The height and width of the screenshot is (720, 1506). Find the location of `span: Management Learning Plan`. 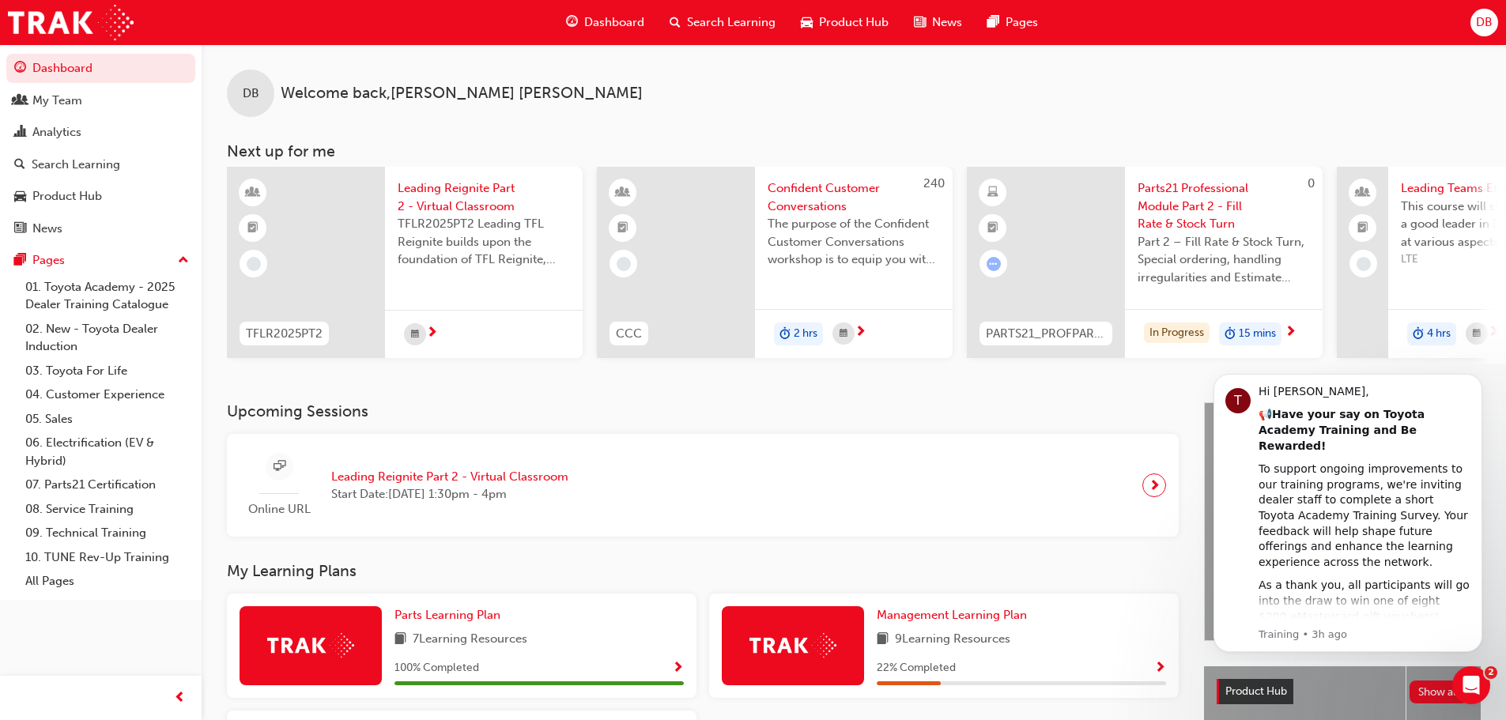

span: Management Learning Plan is located at coordinates (952, 615).